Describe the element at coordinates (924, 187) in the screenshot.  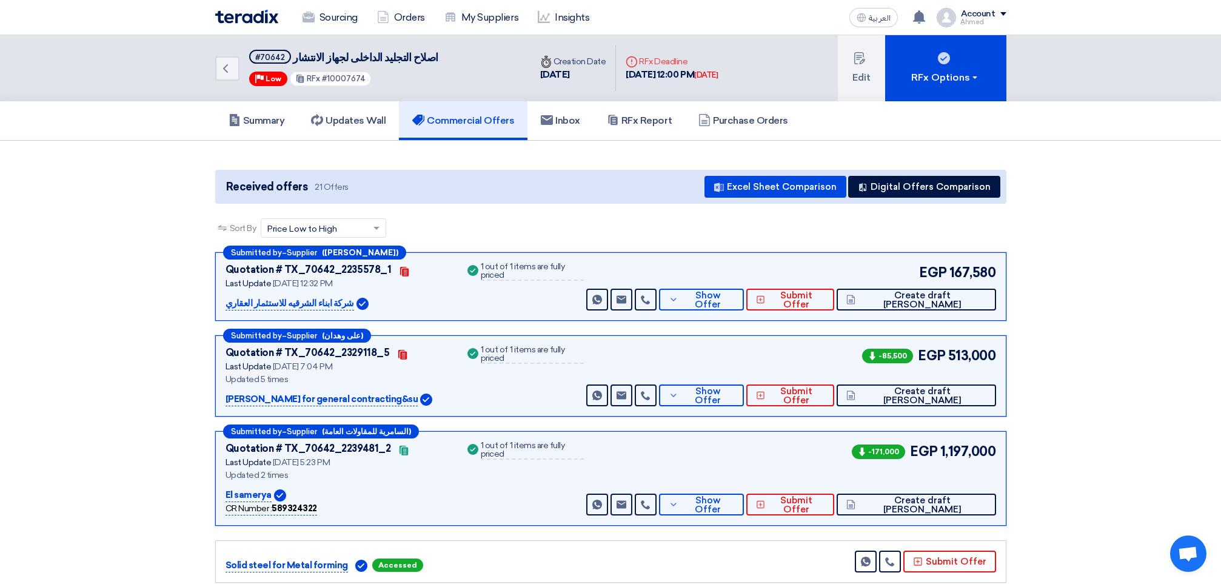
I see `button: Digital Offers Comparison` at that location.